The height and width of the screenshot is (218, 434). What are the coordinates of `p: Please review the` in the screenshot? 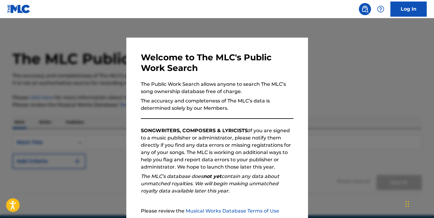 It's located at (217, 211).